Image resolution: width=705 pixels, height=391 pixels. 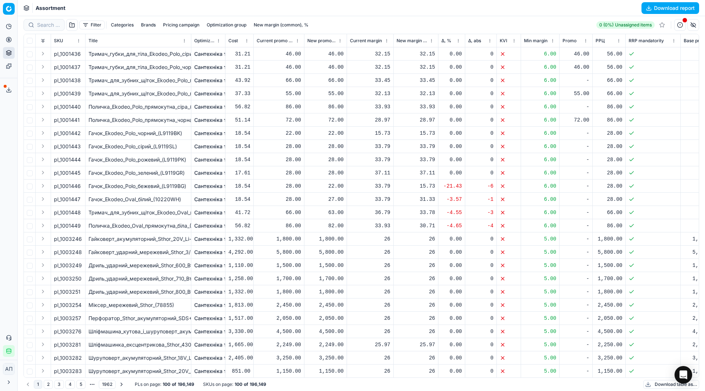 What do you see at coordinates (415, 199) in the screenshot?
I see `div: 31.33` at bounding box center [415, 199].